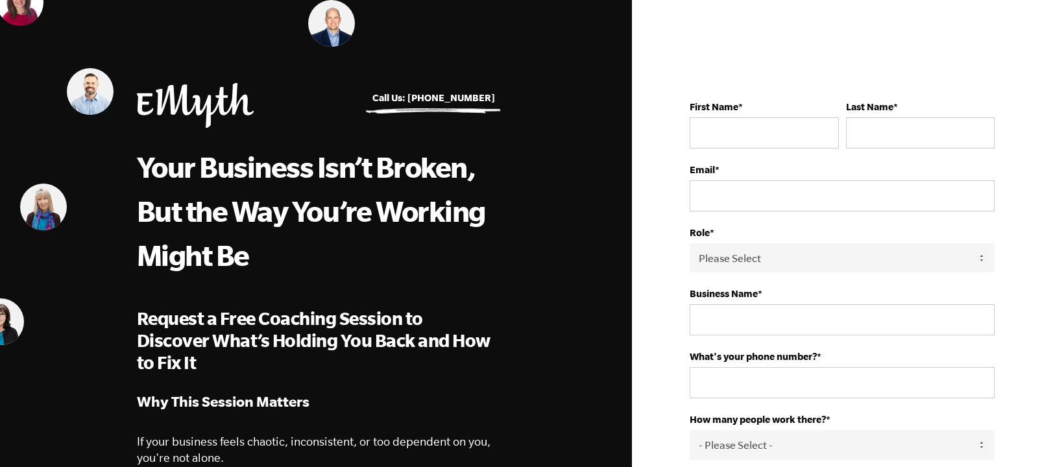 The width and height of the screenshot is (1053, 467). What do you see at coordinates (758, 419) in the screenshot?
I see `strong: How many people work there?` at bounding box center [758, 419].